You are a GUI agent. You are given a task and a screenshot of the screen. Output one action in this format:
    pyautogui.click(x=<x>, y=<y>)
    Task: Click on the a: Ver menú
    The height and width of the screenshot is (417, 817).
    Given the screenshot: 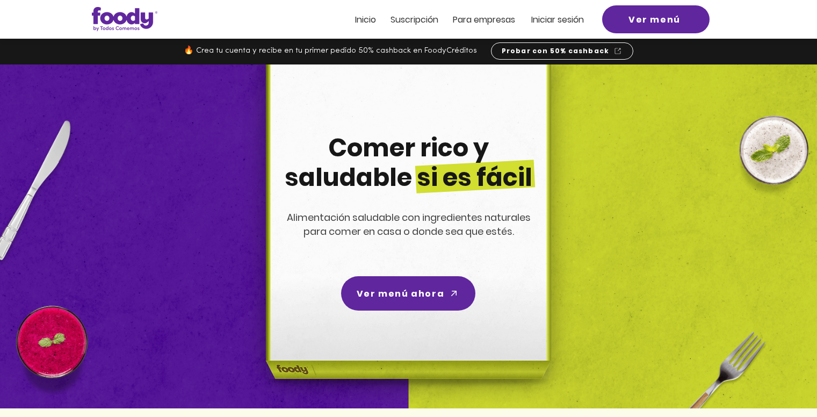 What is the action you would take?
    pyautogui.click(x=656, y=19)
    